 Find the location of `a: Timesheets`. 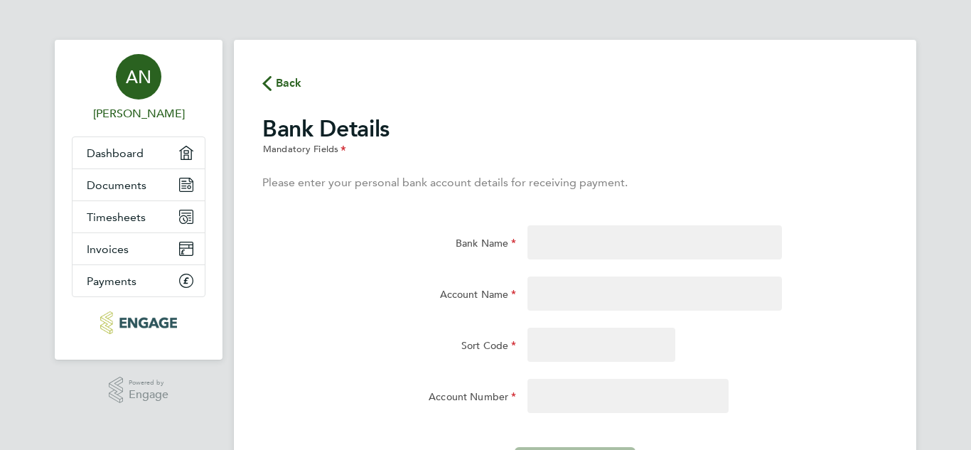

a: Timesheets is located at coordinates (139, 217).